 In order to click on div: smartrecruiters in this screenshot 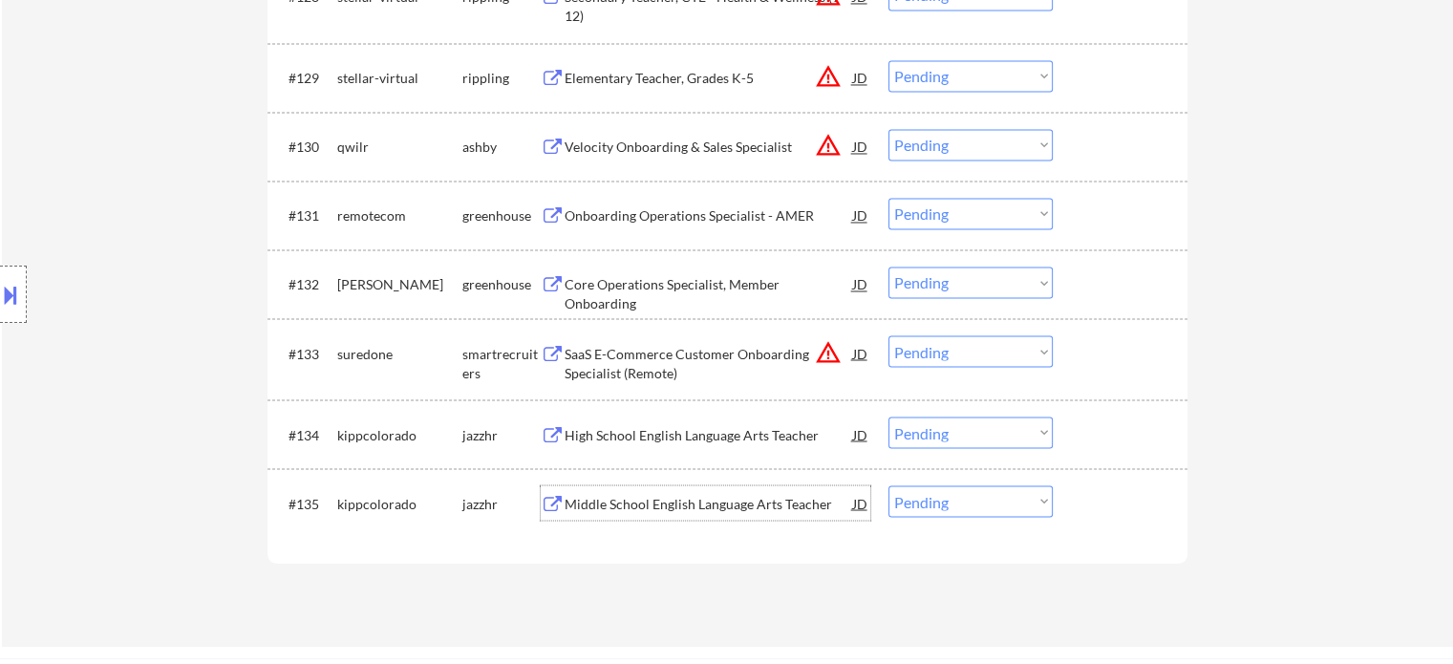, I will do `click(502, 362)`.